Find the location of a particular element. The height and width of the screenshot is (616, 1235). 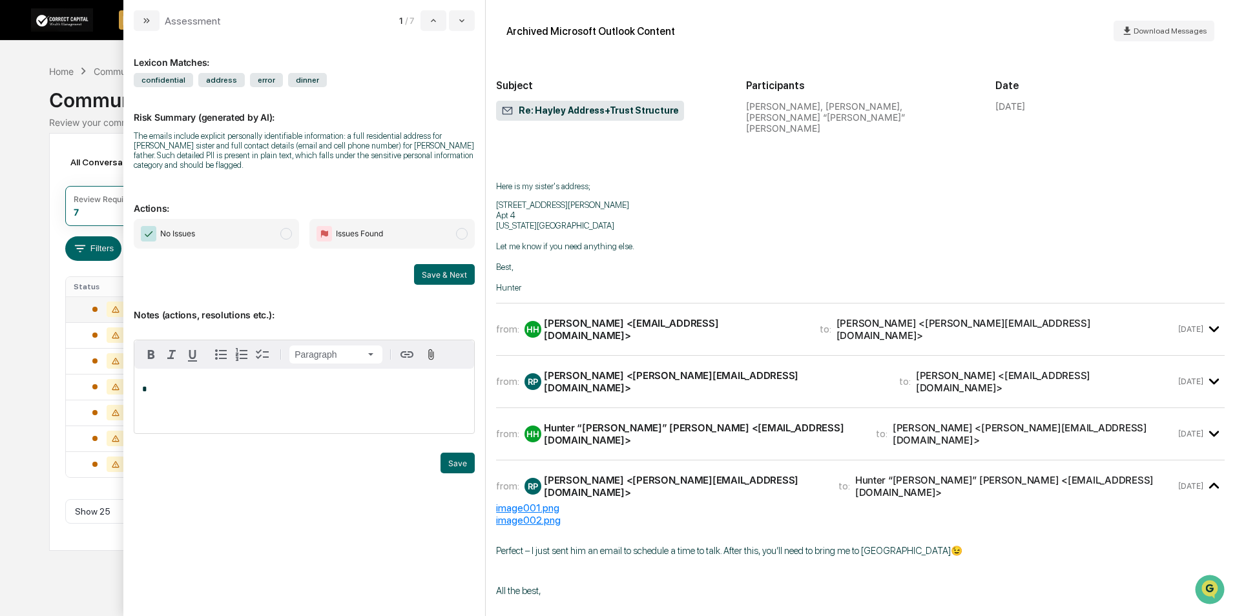

img: f2157a4c-a0d3-4daa-907e-bb6f0de503a5-1751232295721 is located at coordinates (16, 16).